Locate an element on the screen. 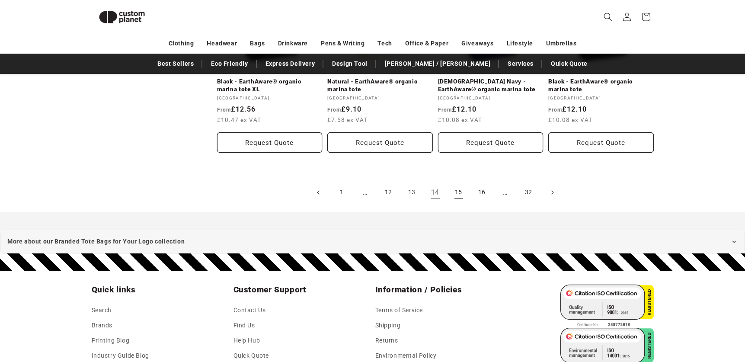 This screenshot has width=745, height=362. a: Shipping is located at coordinates (388, 325).